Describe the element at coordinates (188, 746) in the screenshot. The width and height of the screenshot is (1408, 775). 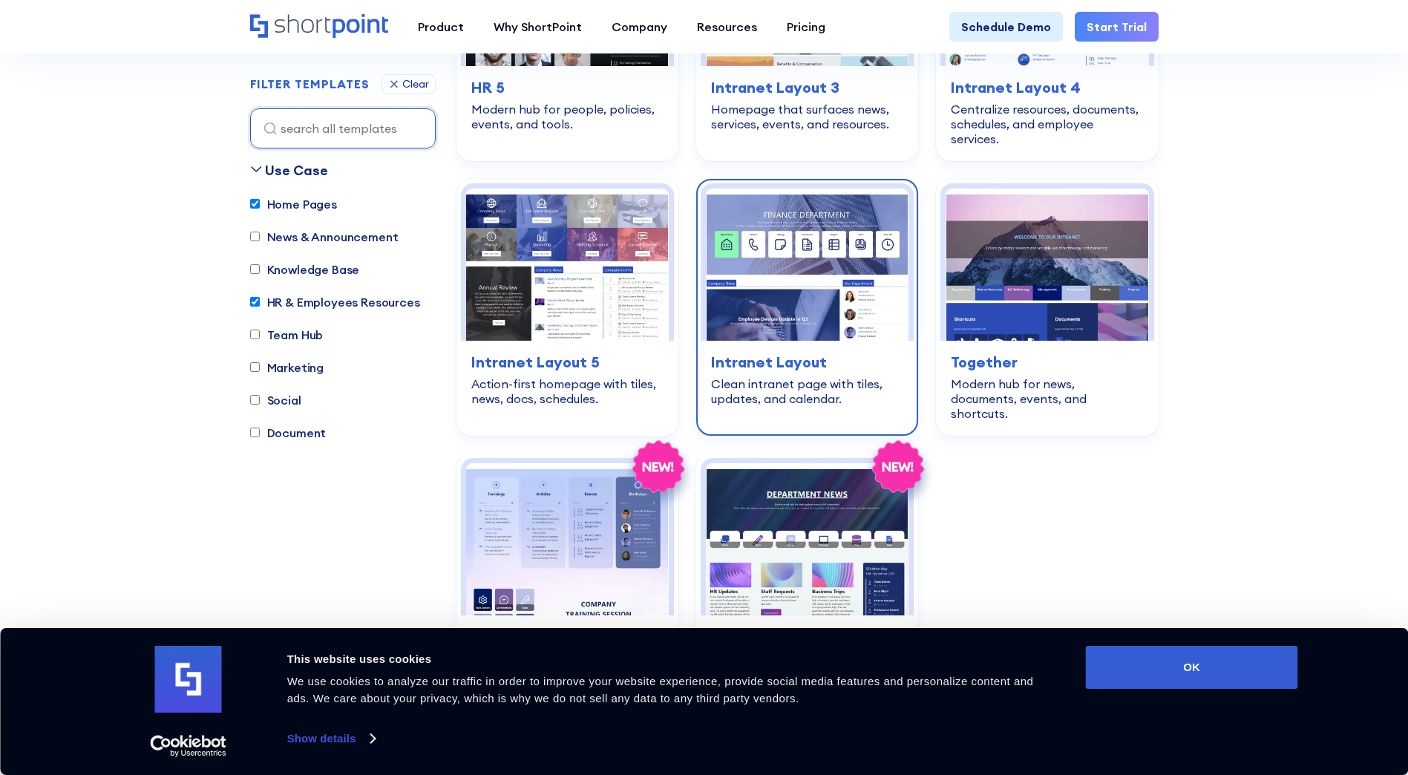
I see `a: Usercentrics Cookiebot - opens in a new window` at that location.